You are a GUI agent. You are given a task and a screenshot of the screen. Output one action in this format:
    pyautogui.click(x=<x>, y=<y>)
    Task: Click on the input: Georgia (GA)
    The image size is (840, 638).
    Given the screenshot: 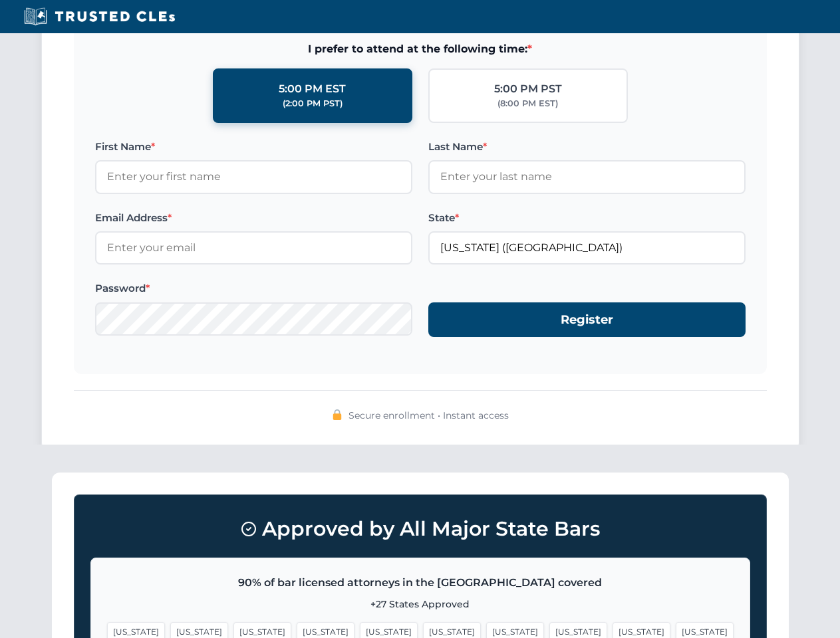 What is the action you would take?
    pyautogui.click(x=586, y=248)
    